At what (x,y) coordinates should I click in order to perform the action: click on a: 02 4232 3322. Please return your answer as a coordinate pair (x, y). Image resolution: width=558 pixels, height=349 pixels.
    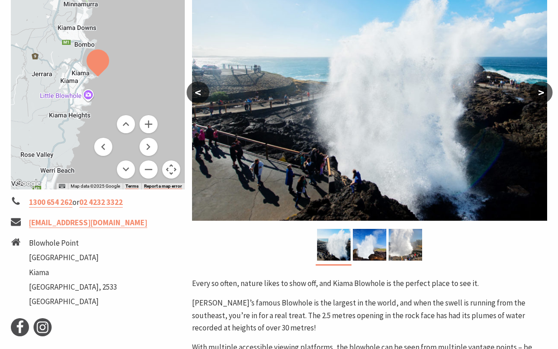
    Looking at the image, I should click on (101, 202).